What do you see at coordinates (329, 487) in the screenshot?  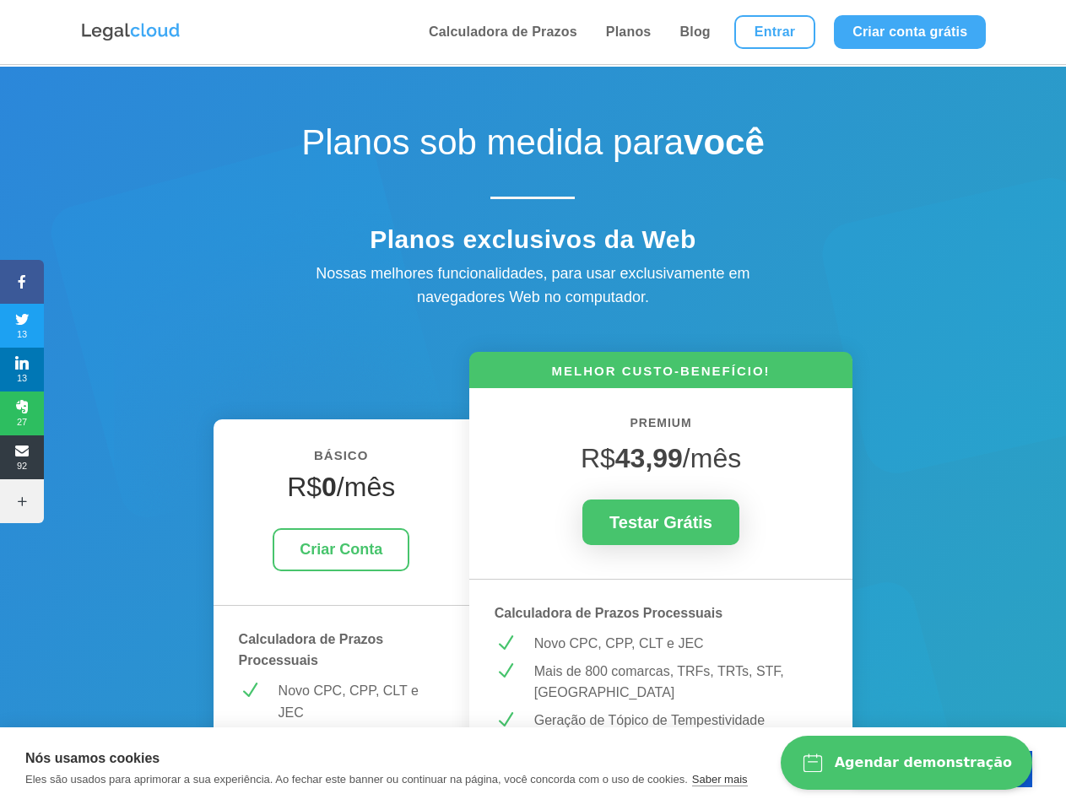 I see `strong: 0` at bounding box center [329, 487].